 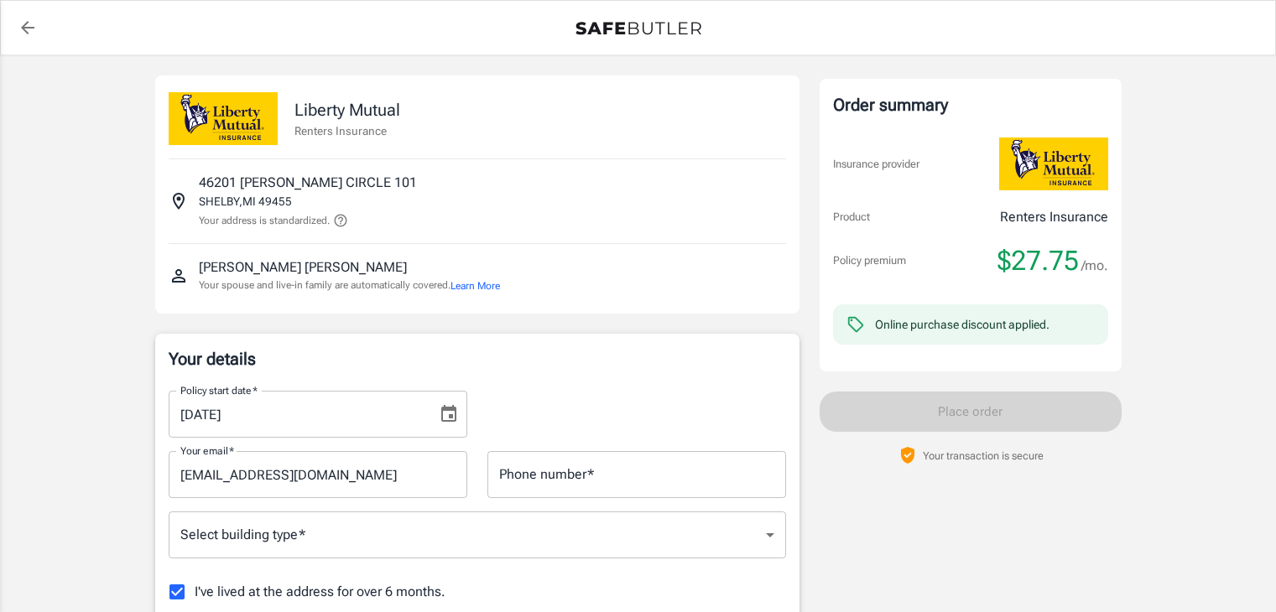 I want to click on svg: Insured person, so click(x=179, y=276).